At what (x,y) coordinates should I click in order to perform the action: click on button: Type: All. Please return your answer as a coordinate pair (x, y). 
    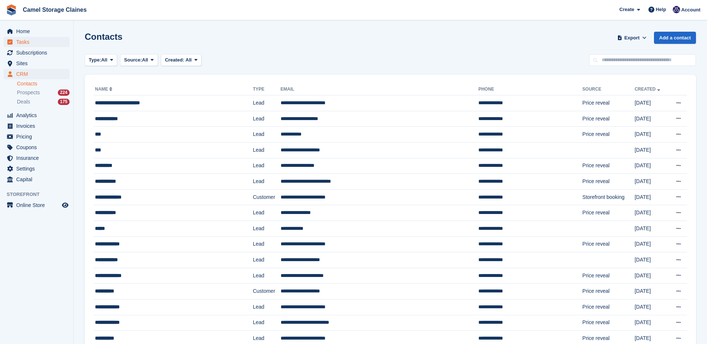
    Looking at the image, I should click on (101, 60).